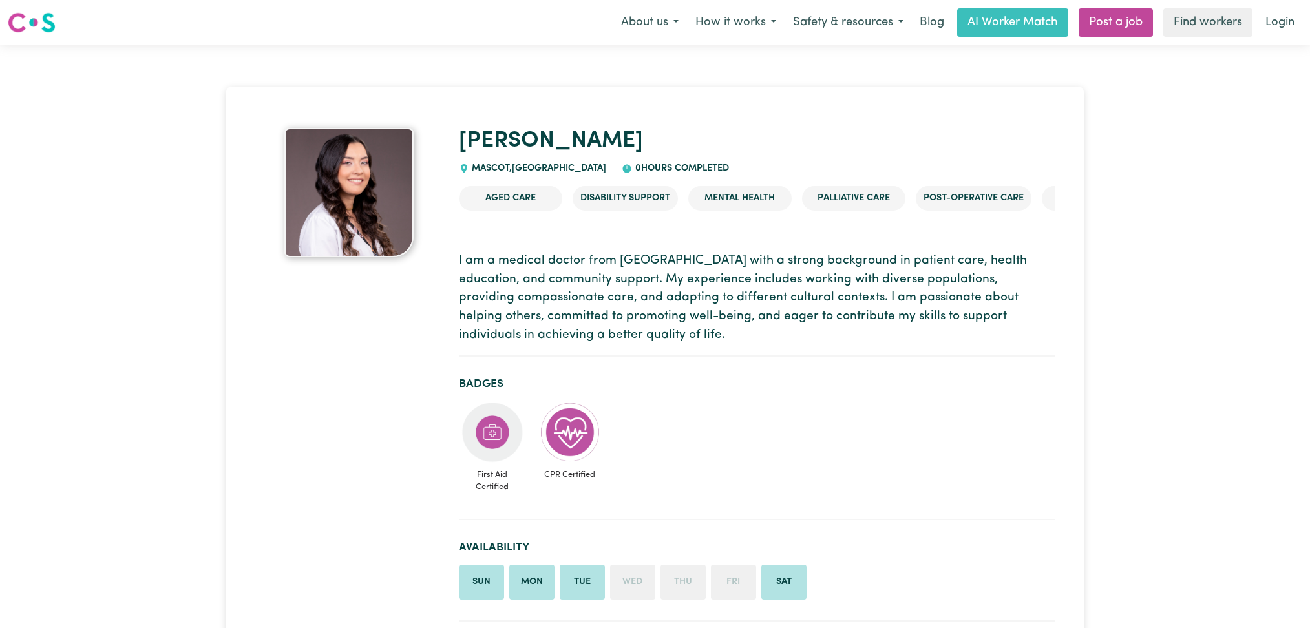  Describe the element at coordinates (683, 582) in the screenshot. I see `li: Unavailable on Thursday` at that location.